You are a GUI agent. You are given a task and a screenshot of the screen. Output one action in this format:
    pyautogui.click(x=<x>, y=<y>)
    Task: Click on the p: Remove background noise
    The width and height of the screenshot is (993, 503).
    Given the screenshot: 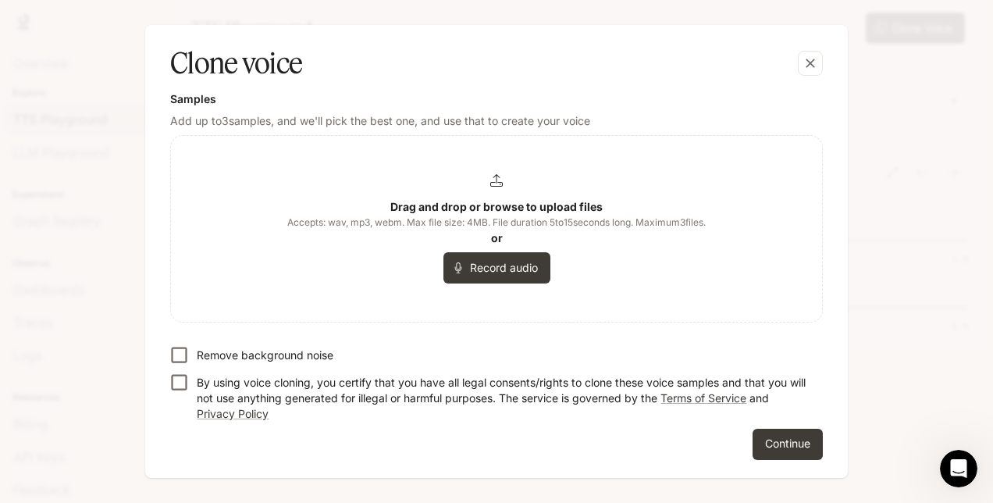 What is the action you would take?
    pyautogui.click(x=265, y=355)
    